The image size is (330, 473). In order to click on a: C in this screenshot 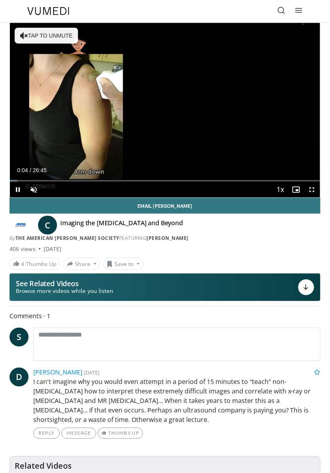, I will do `click(48, 225)`.